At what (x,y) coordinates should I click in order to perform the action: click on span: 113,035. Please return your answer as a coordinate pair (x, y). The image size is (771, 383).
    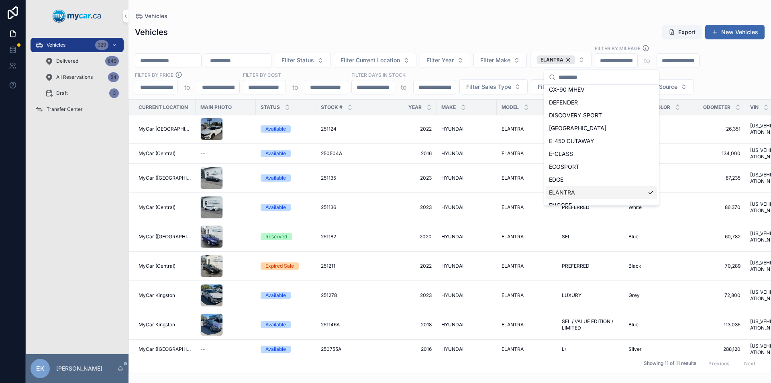
    Looking at the image, I should click on (715, 324).